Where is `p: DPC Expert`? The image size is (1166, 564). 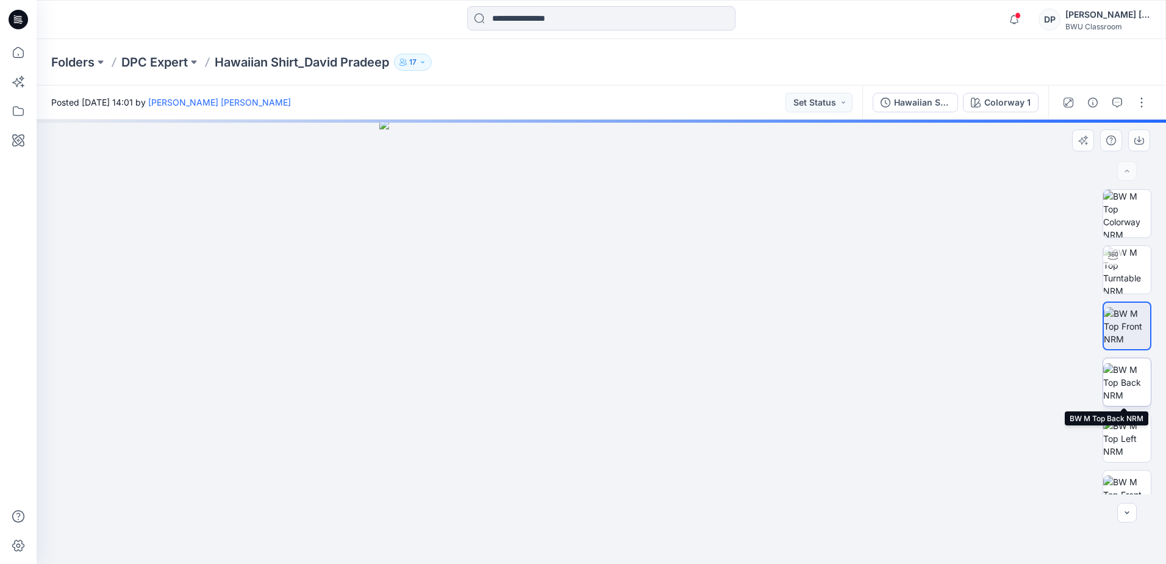
p: DPC Expert is located at coordinates (154, 62).